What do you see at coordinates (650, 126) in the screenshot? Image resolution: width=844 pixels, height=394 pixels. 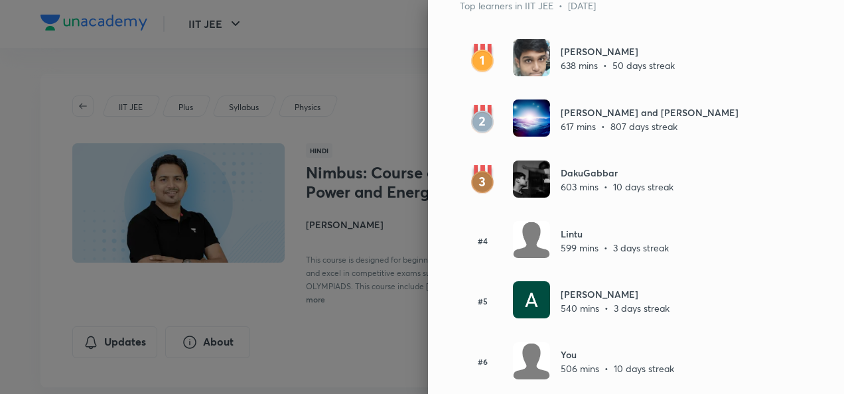 I see `p: 617 mins • 807 days streak` at bounding box center [650, 126].